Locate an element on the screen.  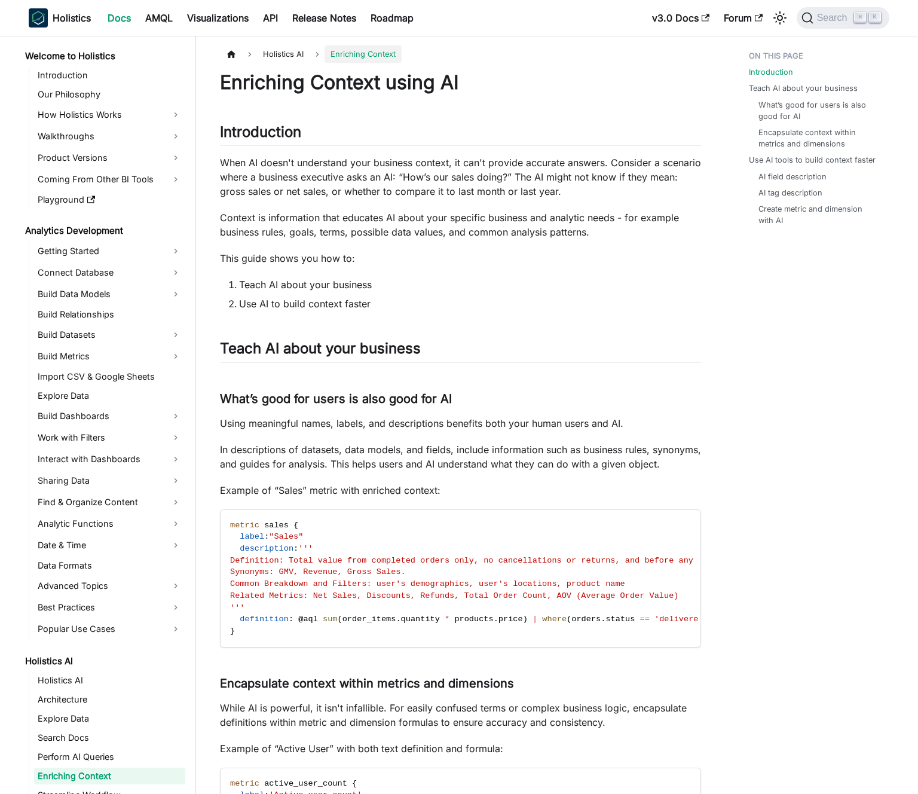
span: where is located at coordinates (554, 619).